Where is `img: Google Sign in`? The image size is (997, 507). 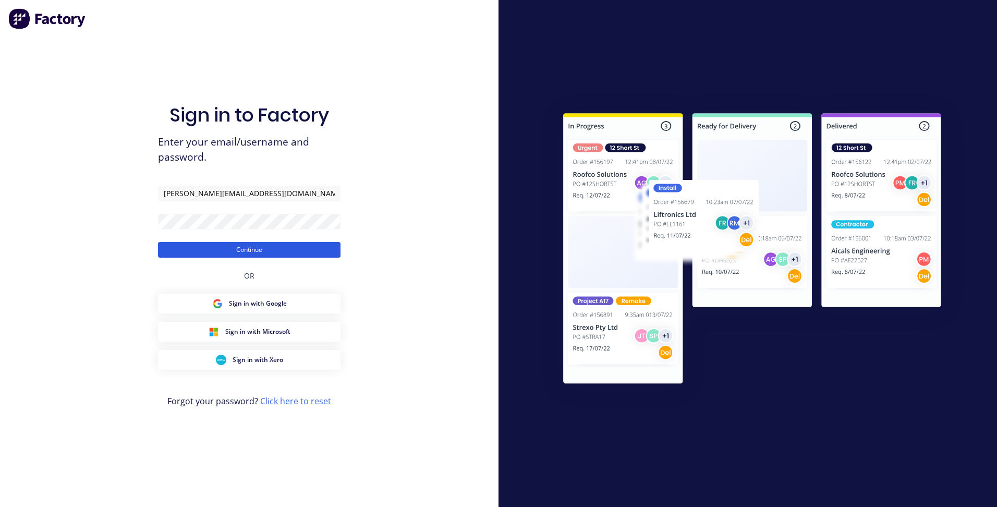 img: Google Sign in is located at coordinates (218, 304).